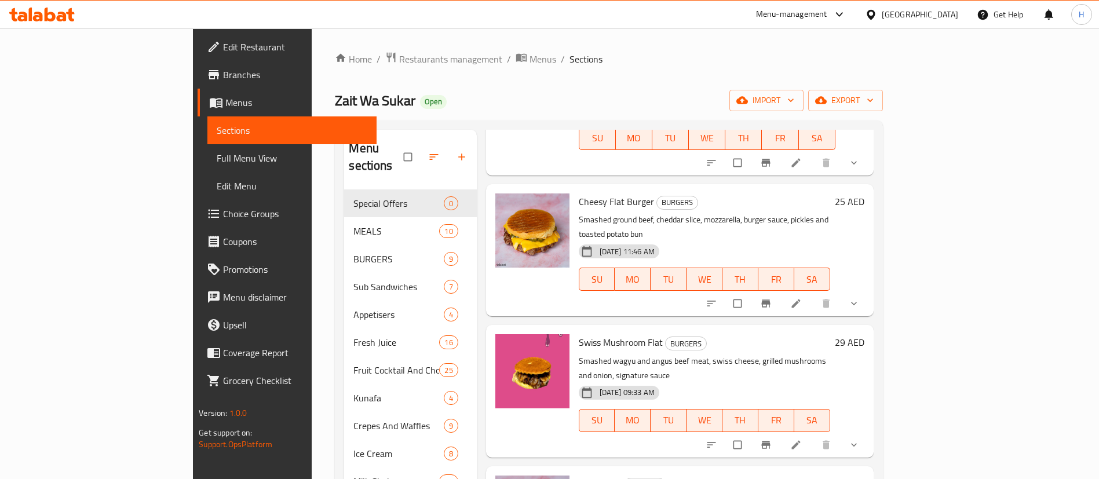 This screenshot has width=1099, height=479. Describe the element at coordinates (238, 413) in the screenshot. I see `span: 1.0.0` at that location.